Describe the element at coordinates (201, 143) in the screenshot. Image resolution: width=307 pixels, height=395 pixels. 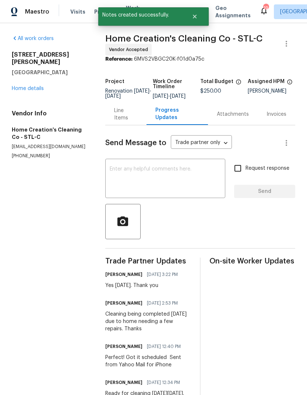
I see `div: Trade partner only` at that location.